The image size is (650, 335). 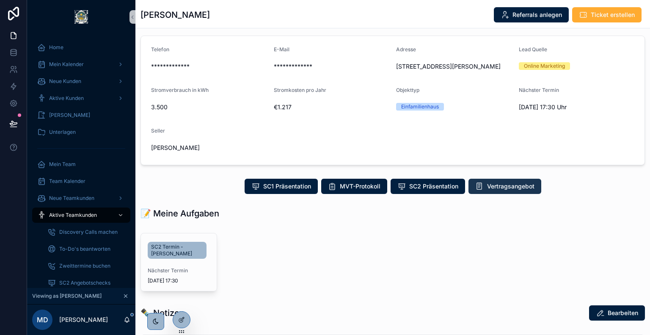 I want to click on span: E-Mail, so click(x=281, y=49).